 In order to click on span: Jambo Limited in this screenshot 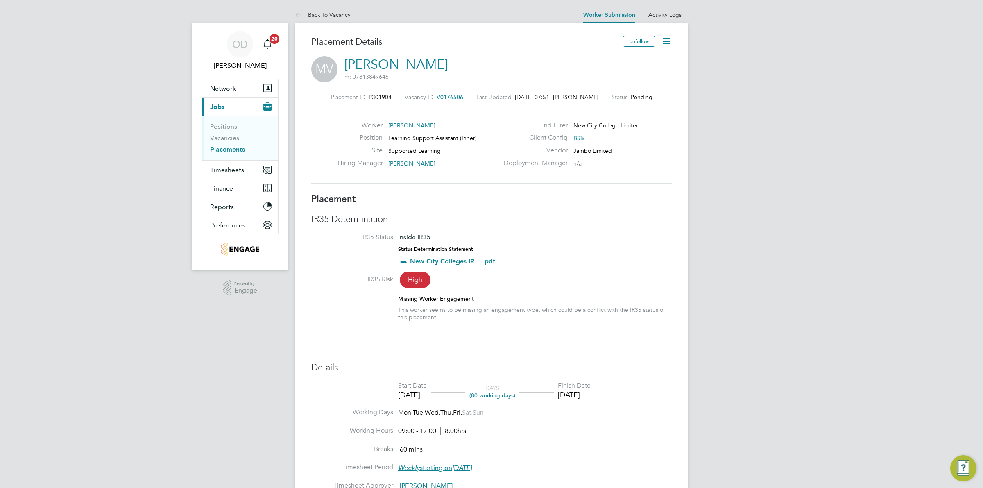, I will do `click(592, 151)`.